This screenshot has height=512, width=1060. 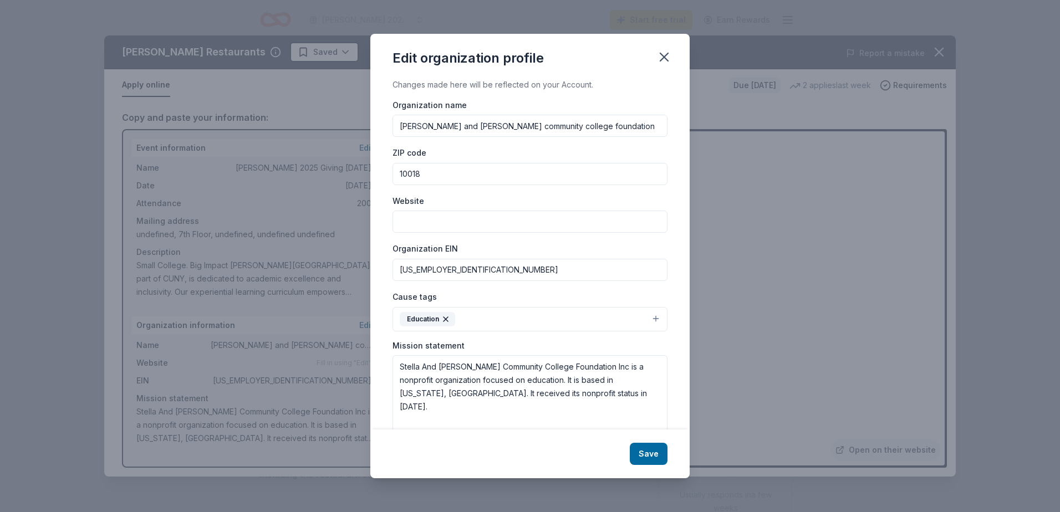 I want to click on input: 12345 (U.S. only), so click(x=530, y=174).